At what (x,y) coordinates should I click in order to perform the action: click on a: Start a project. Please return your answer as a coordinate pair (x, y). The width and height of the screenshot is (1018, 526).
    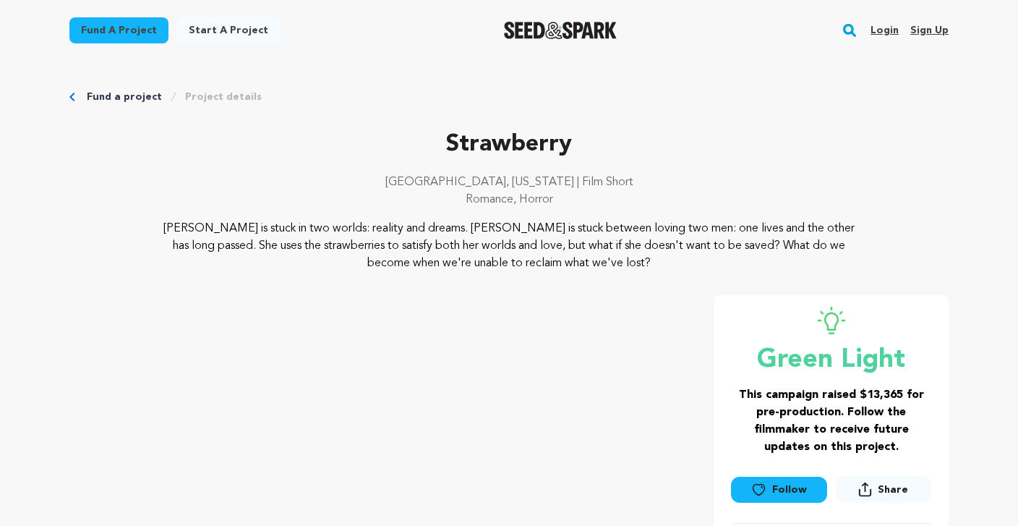
    Looking at the image, I should click on (228, 30).